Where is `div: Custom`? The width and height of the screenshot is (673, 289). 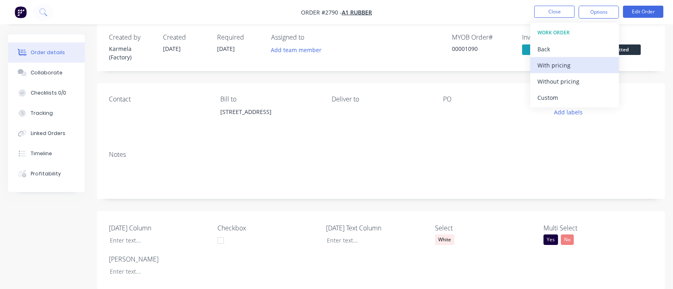
div: Custom is located at coordinates (575, 97).